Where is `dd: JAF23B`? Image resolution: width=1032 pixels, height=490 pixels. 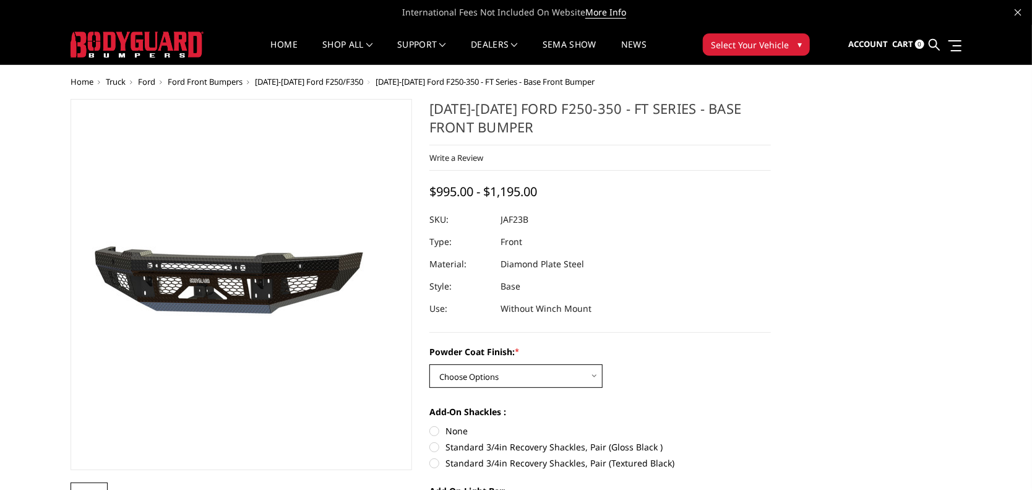 dd: JAF23B is located at coordinates (514, 220).